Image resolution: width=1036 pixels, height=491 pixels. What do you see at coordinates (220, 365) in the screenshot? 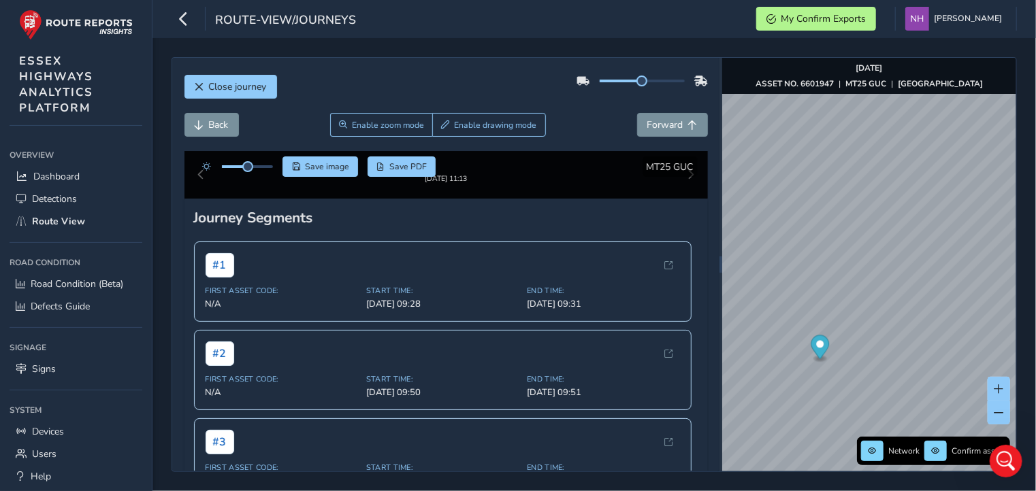
I see `span: # 2` at bounding box center [220, 365].